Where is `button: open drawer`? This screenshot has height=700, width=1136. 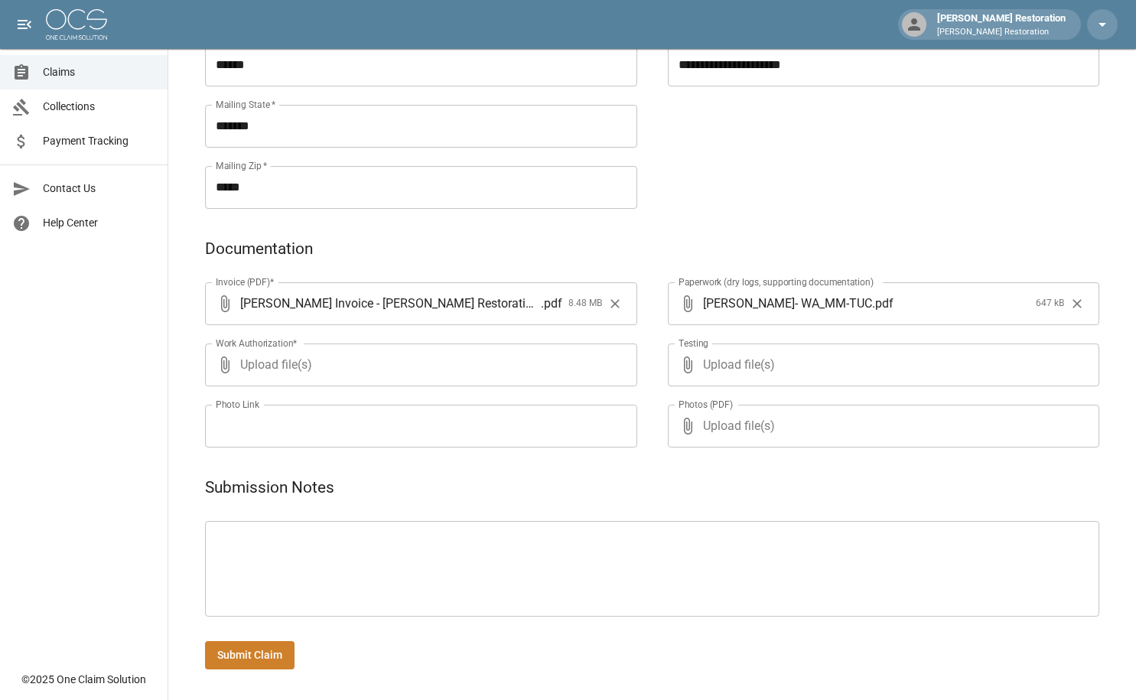
button: open drawer is located at coordinates (24, 24).